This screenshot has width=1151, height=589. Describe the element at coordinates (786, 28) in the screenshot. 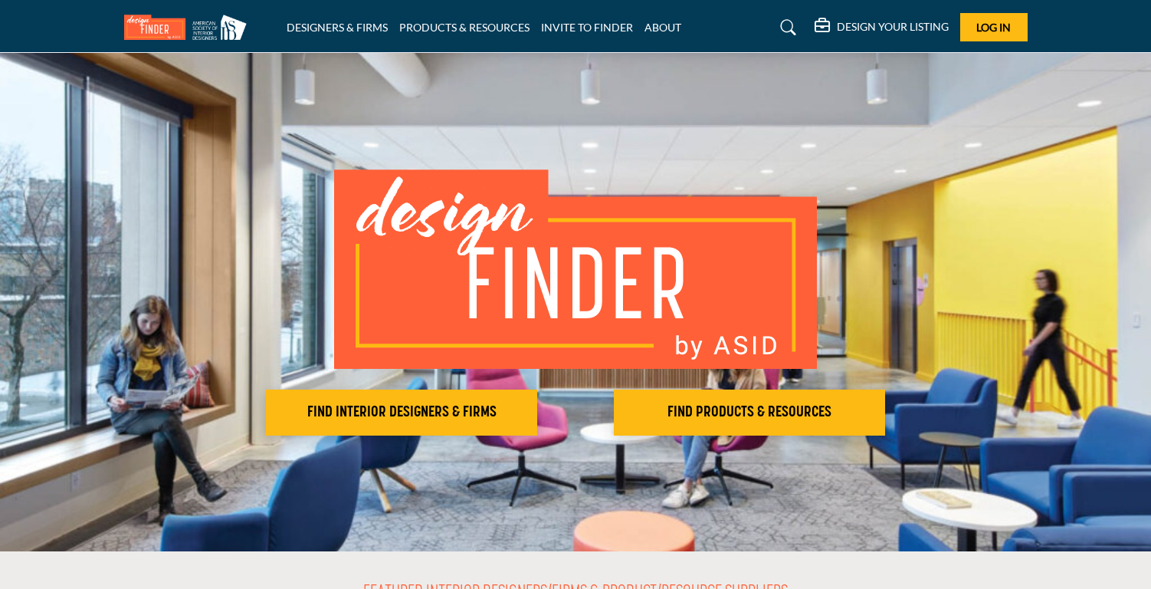

I see `a: Search` at that location.